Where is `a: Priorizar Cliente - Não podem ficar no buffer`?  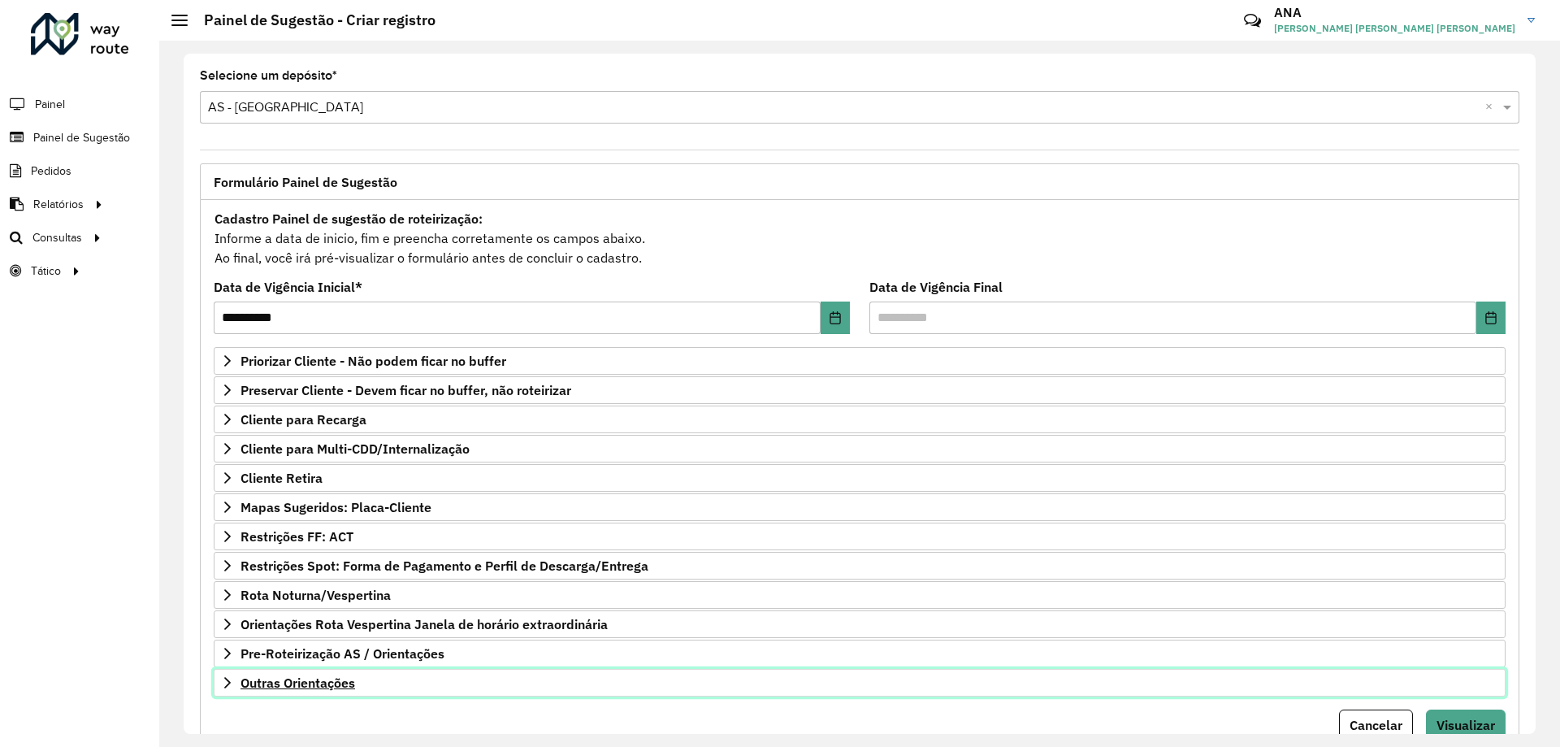
a: Priorizar Cliente - Não podem ficar no buffer is located at coordinates (860, 361).